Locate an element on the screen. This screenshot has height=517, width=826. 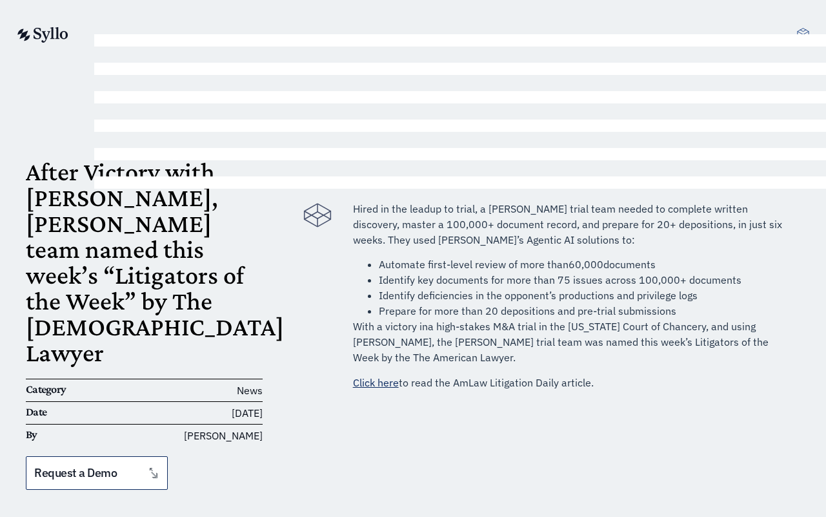
span: Request a Demo is located at coordinates (76, 473).